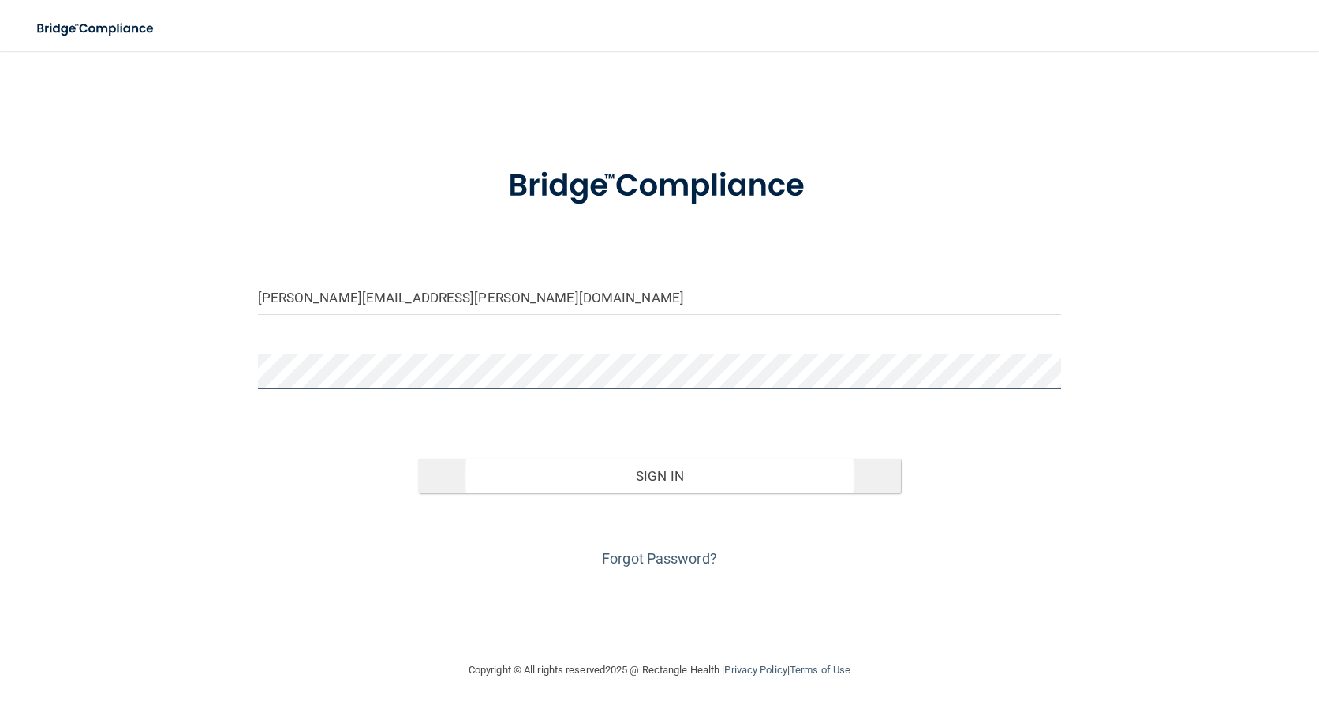 The height and width of the screenshot is (712, 1319). Describe the element at coordinates (659, 558) in the screenshot. I see `a: Forgot Password?` at that location.